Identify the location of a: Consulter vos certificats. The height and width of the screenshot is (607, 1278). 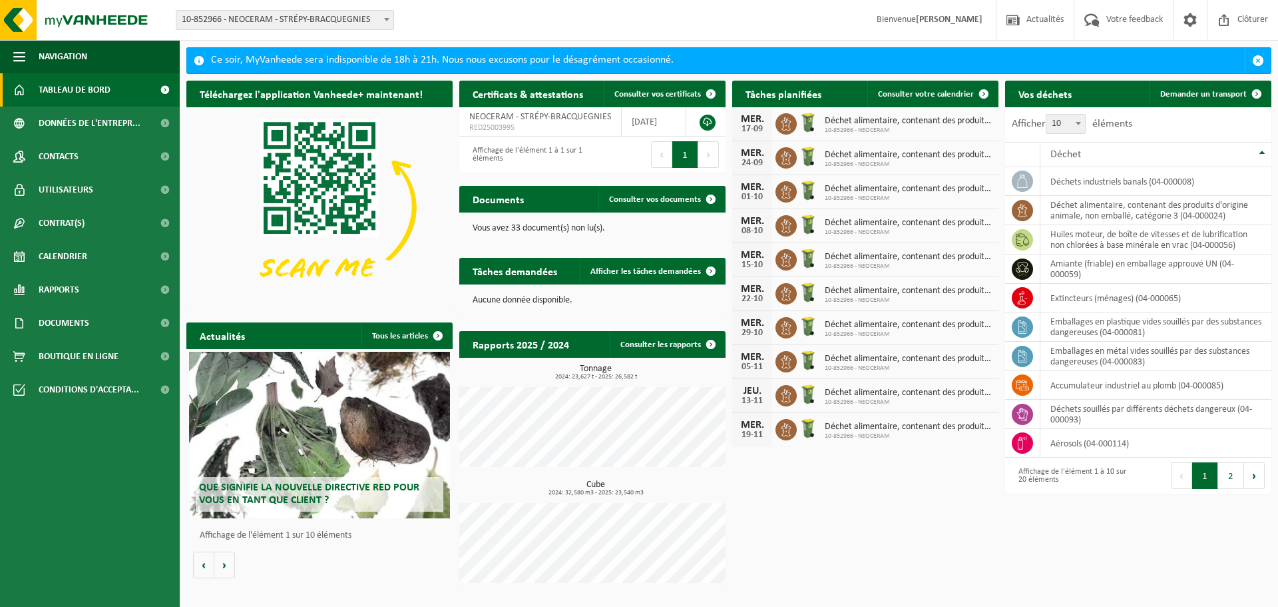
(664, 94).